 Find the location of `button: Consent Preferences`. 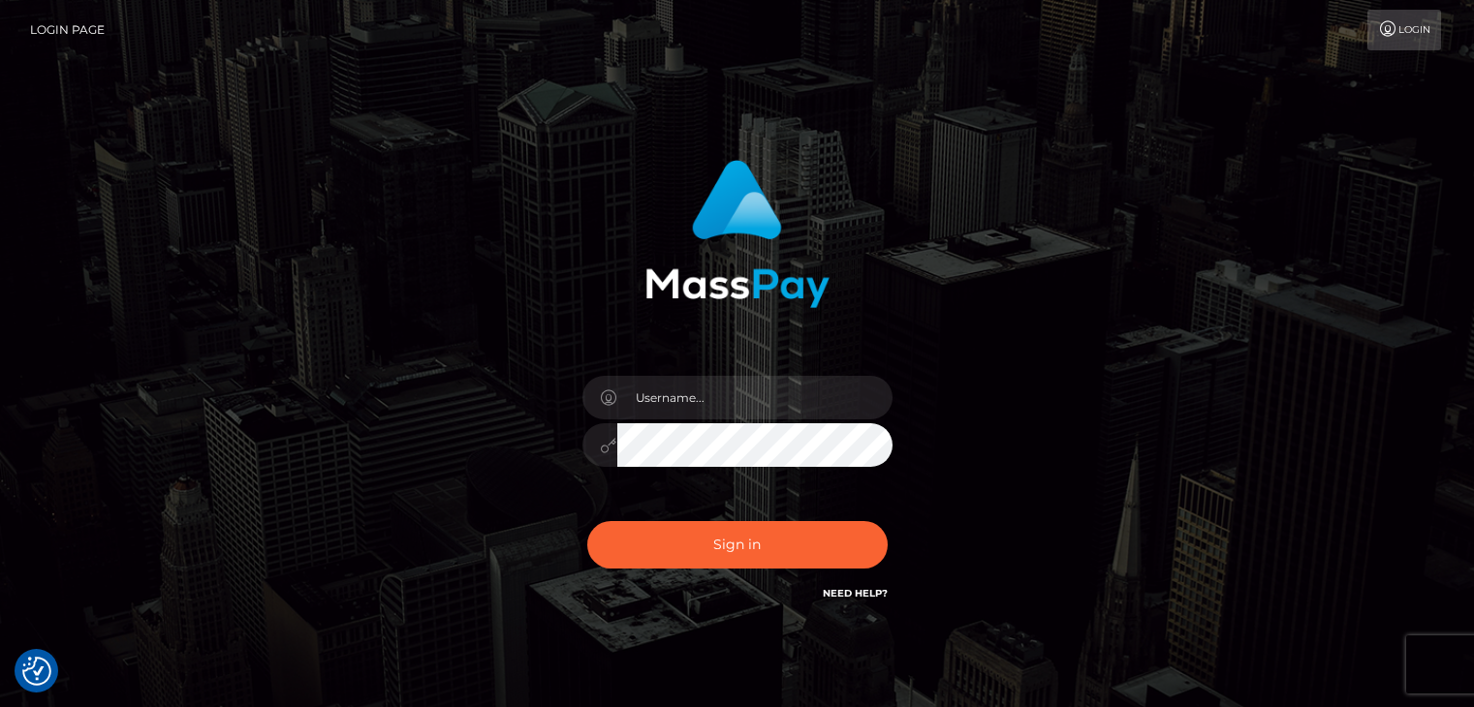

button: Consent Preferences is located at coordinates (37, 672).